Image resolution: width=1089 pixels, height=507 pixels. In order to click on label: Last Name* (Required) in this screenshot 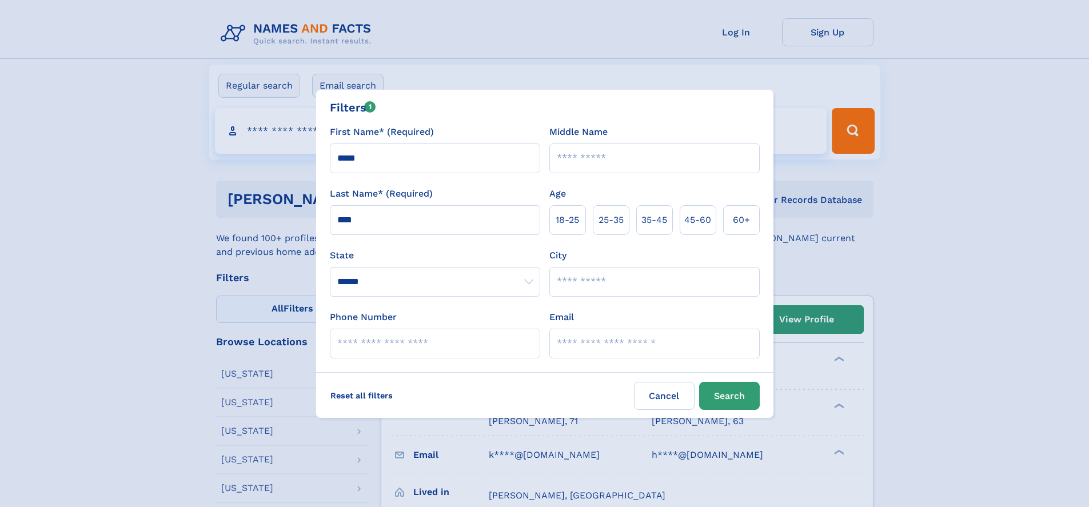, I will do `click(381, 194)`.